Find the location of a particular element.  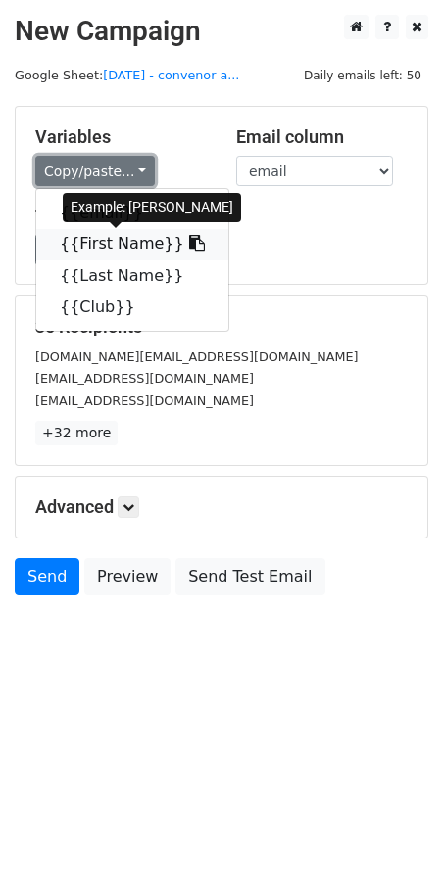

h5: Variables is located at coordinates (121, 137).